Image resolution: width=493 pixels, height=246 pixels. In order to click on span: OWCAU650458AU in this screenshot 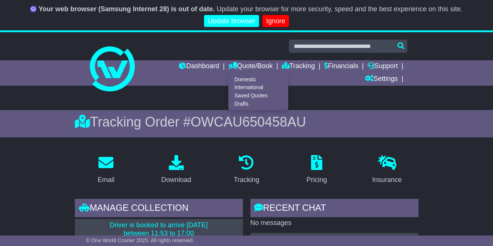, I will do `click(248, 122)`.